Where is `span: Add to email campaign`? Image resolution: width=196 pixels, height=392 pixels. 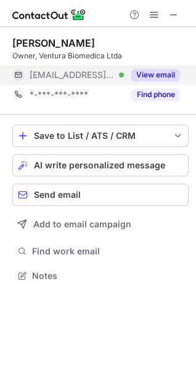 span: Add to email campaign is located at coordinates (82, 224).